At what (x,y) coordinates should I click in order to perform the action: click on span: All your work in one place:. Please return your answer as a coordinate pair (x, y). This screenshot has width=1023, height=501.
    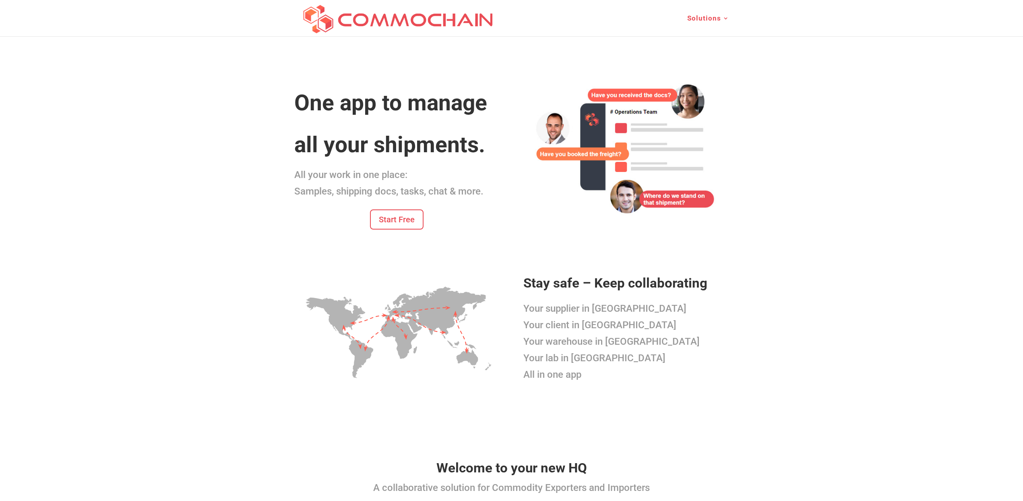
    Looking at the image, I should click on (351, 175).